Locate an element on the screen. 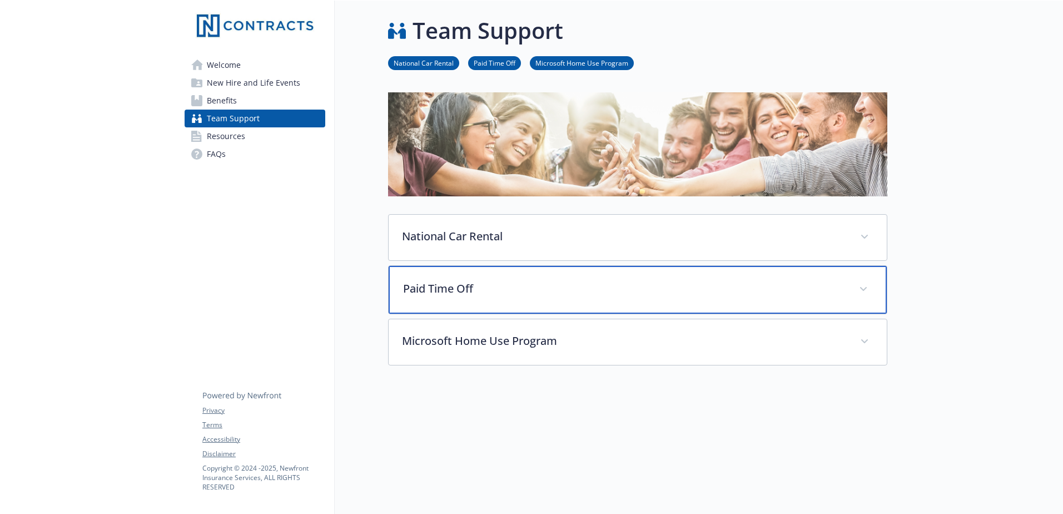  a: FAQs is located at coordinates (255, 154).